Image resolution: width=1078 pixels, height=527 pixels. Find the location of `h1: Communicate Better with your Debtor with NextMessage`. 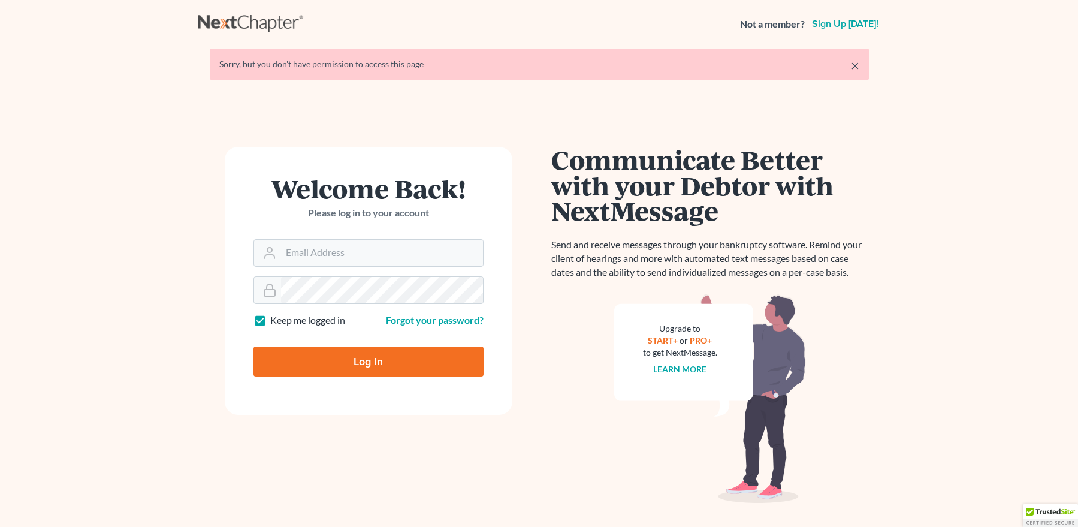

h1: Communicate Better with your Debtor with NextMessage is located at coordinates (710, 185).